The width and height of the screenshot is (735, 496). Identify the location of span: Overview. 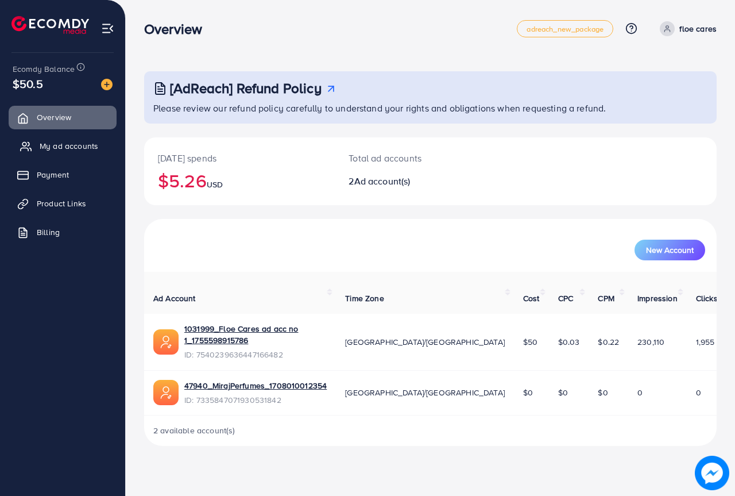
(54, 117).